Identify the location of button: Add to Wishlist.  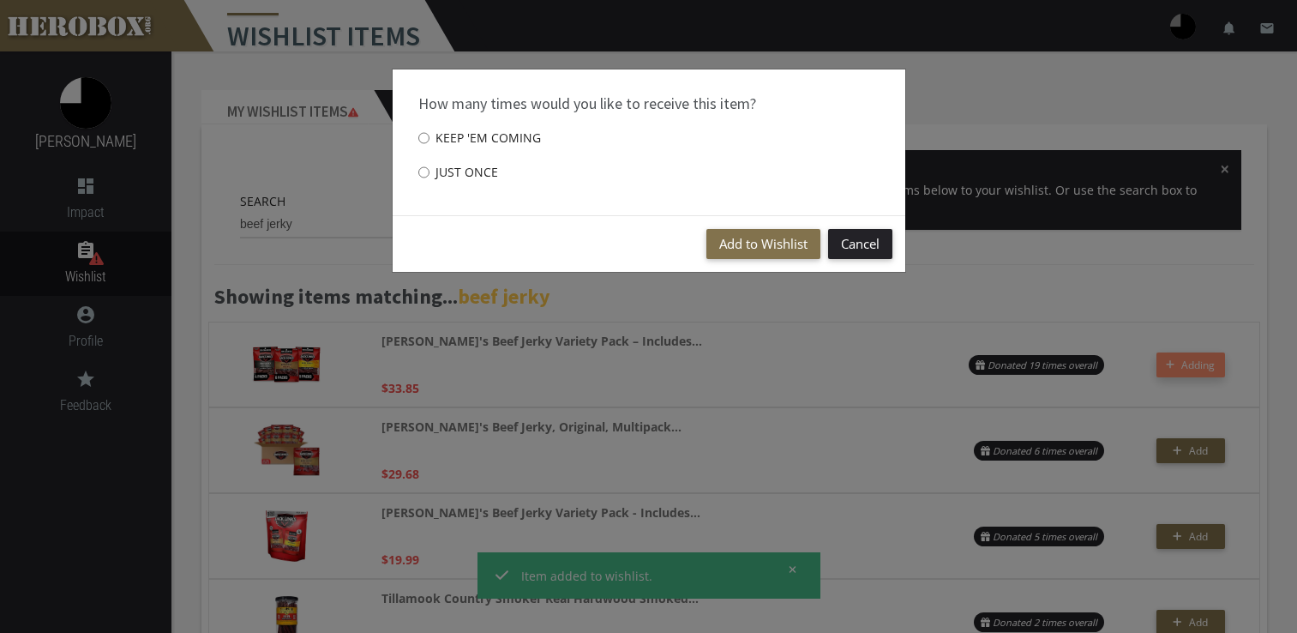
(763, 243).